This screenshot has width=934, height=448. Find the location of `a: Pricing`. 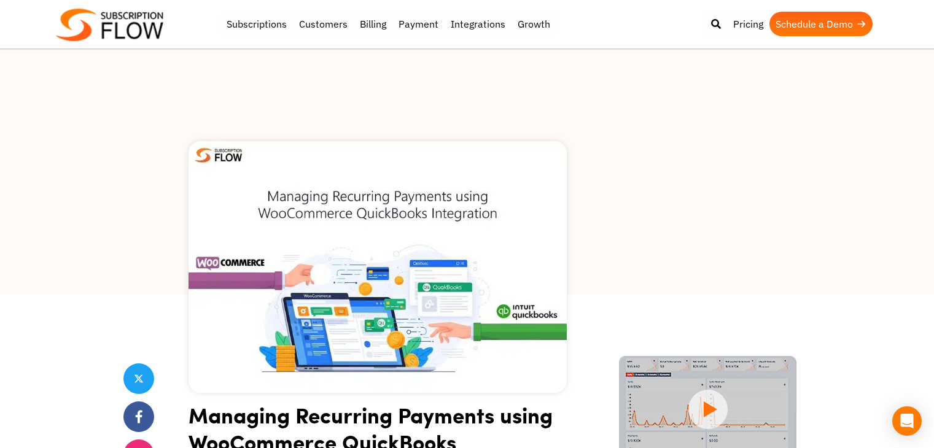

a: Pricing is located at coordinates (748, 24).